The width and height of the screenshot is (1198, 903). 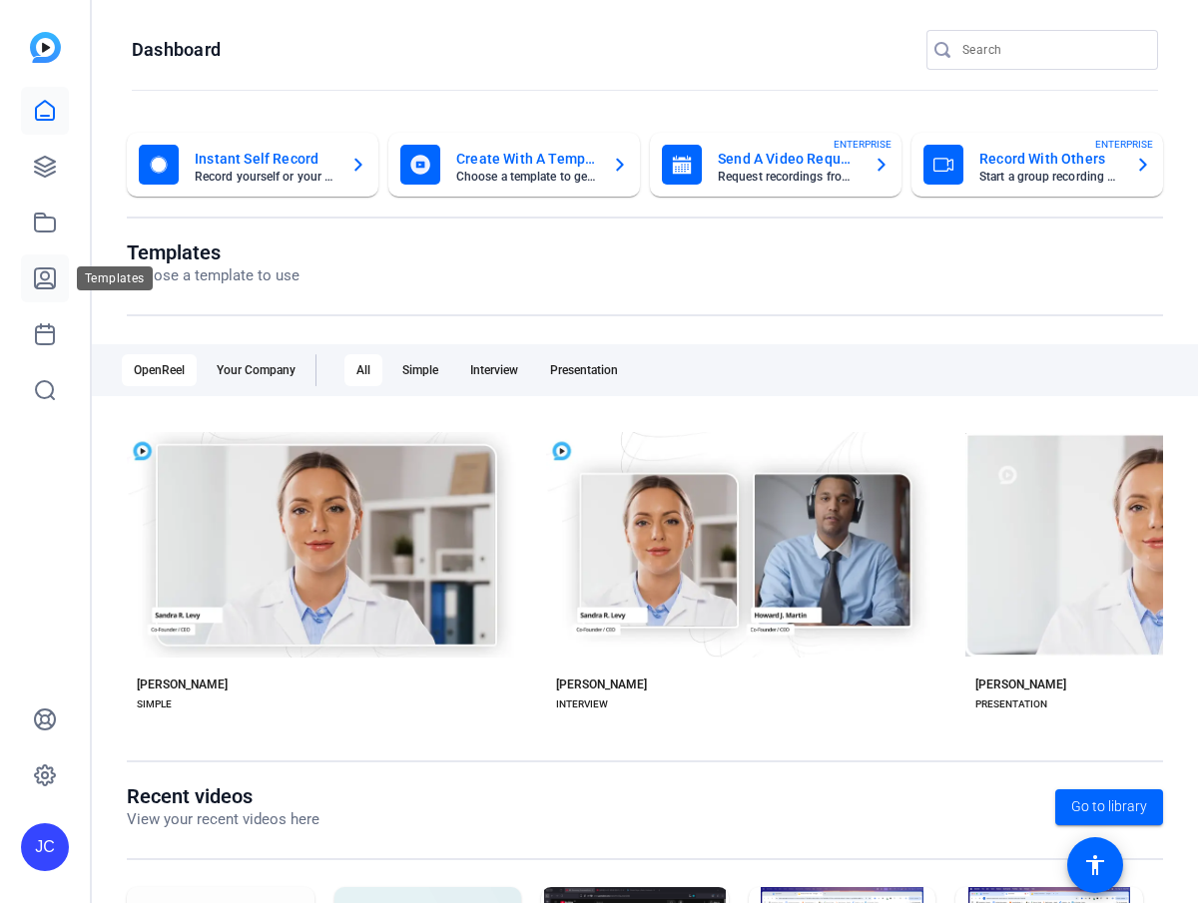 What do you see at coordinates (1095, 865) in the screenshot?
I see `mat-icon: accessibility` at bounding box center [1095, 865].